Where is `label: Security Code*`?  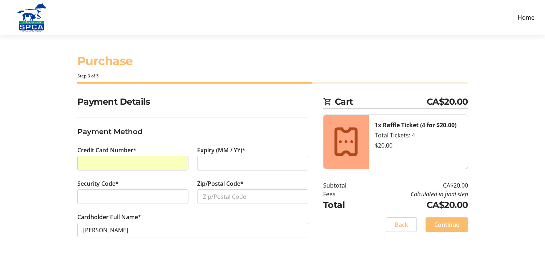 label: Security Code* is located at coordinates (98, 183).